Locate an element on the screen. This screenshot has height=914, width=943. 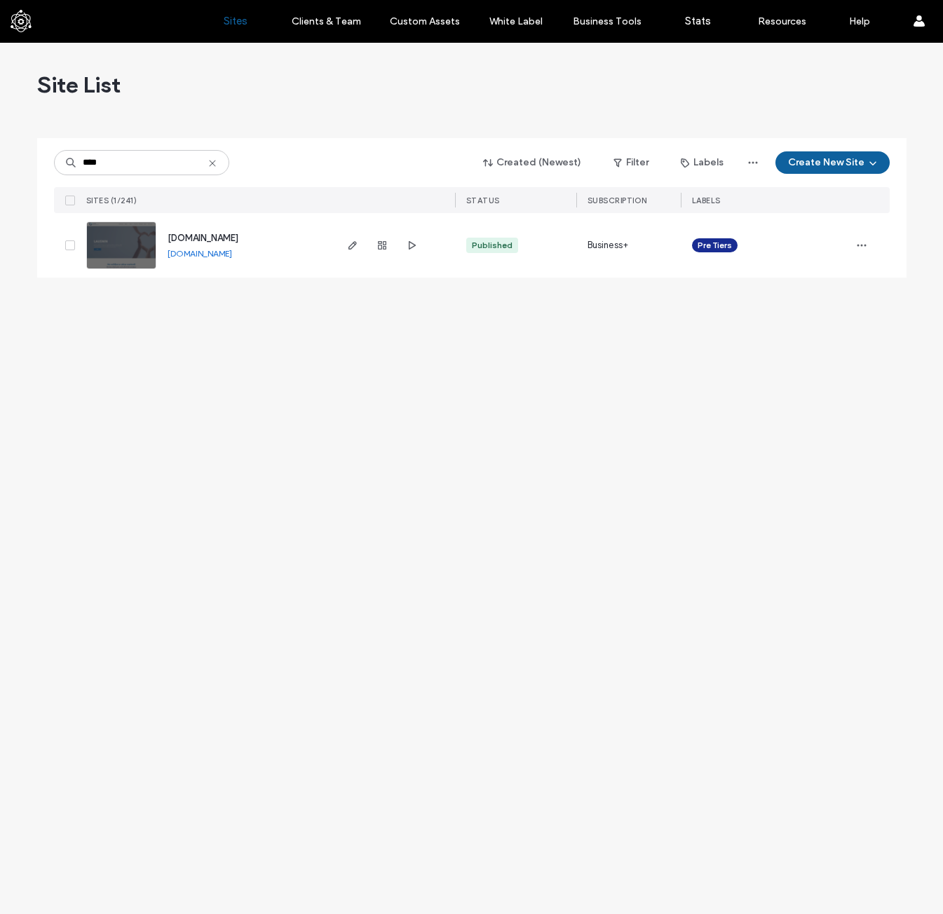
span: Site List is located at coordinates (78, 85).